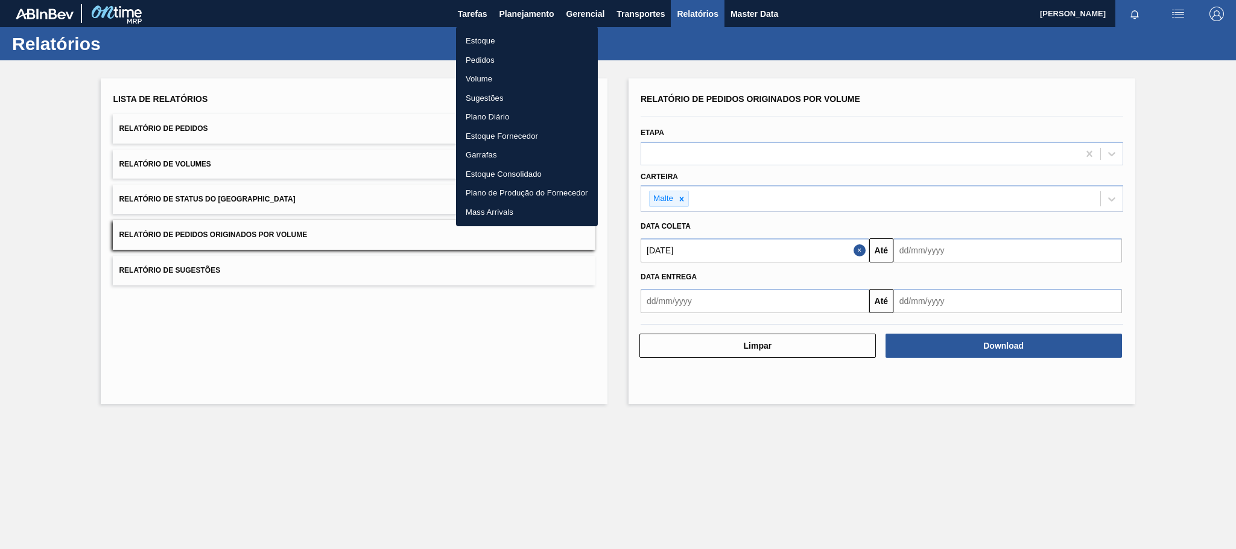 This screenshot has width=1236, height=549. What do you see at coordinates (527, 117) in the screenshot?
I see `a: Plano Diário` at bounding box center [527, 117].